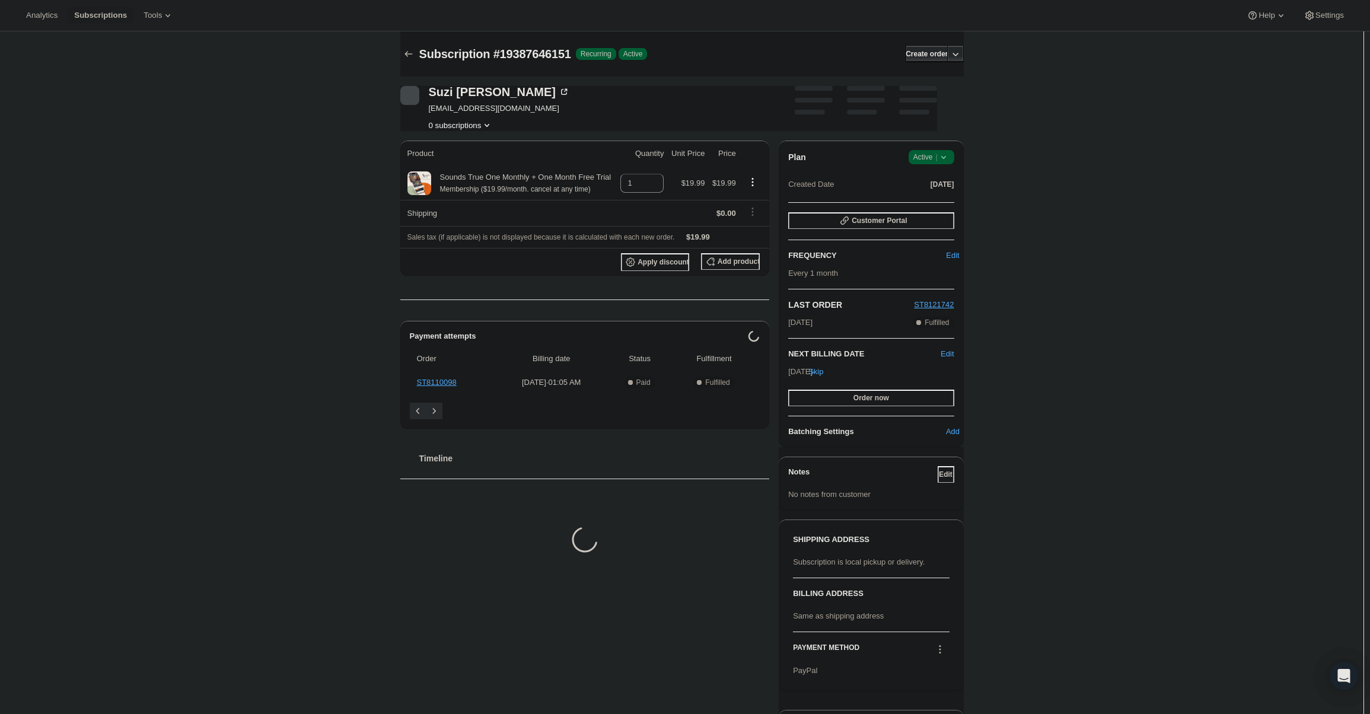  What do you see at coordinates (644, 383) in the screenshot?
I see `span: Paid` at bounding box center [644, 383].